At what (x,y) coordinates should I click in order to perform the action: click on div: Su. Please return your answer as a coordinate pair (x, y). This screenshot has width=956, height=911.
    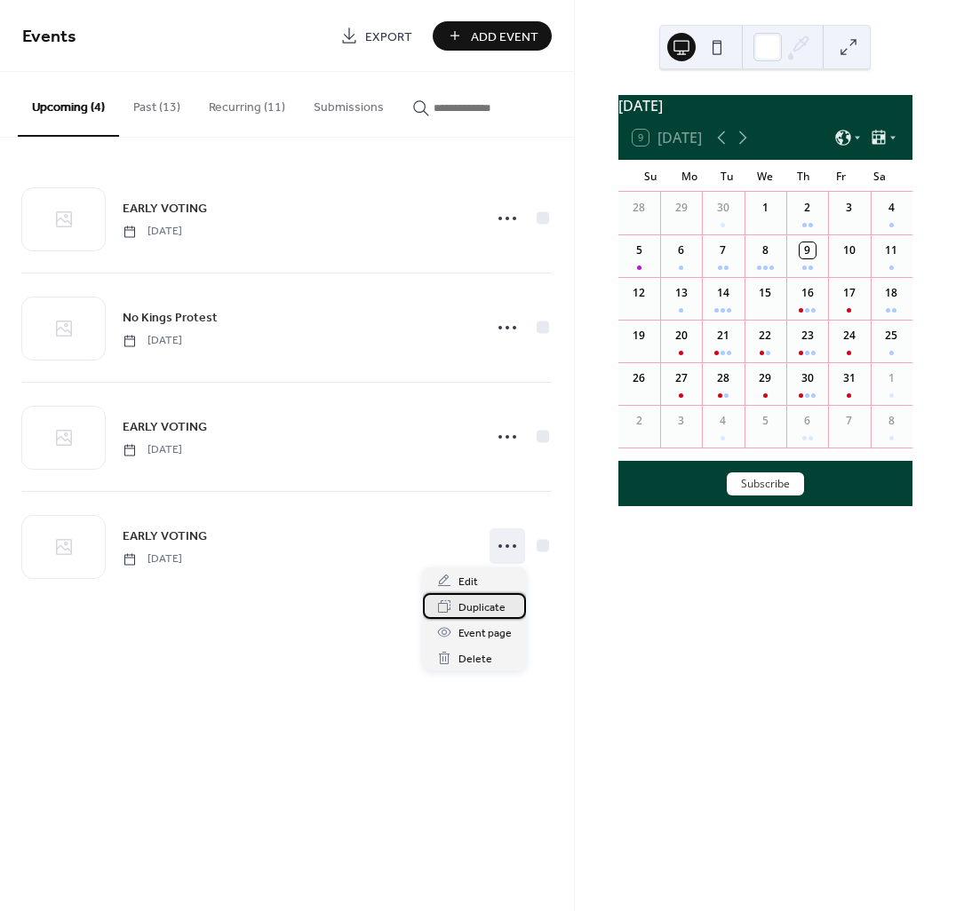
    Looking at the image, I should click on (651, 176).